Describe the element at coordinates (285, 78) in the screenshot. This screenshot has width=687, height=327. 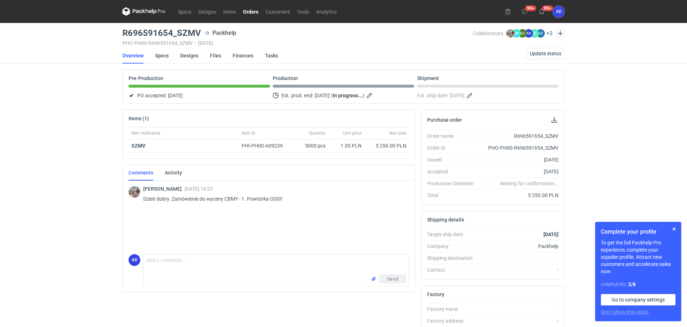
I see `p: Production` at that location.